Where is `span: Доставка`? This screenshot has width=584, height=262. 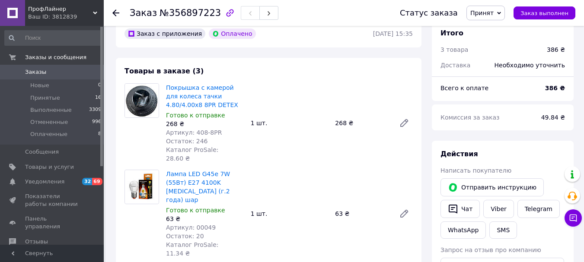
span: Доставка is located at coordinates (455, 65).